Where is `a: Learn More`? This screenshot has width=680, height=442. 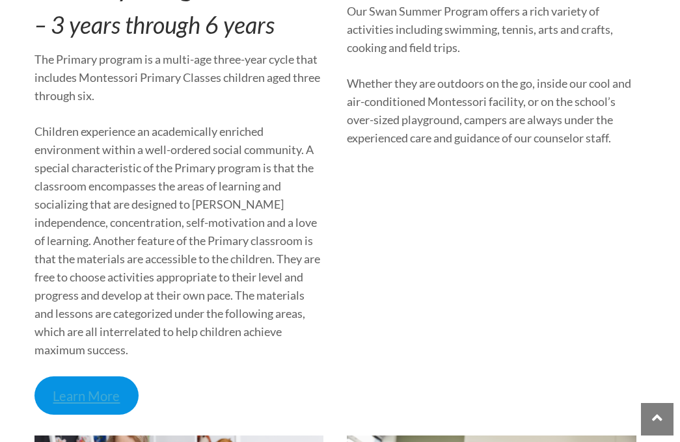
a: Learn More is located at coordinates (87, 395).